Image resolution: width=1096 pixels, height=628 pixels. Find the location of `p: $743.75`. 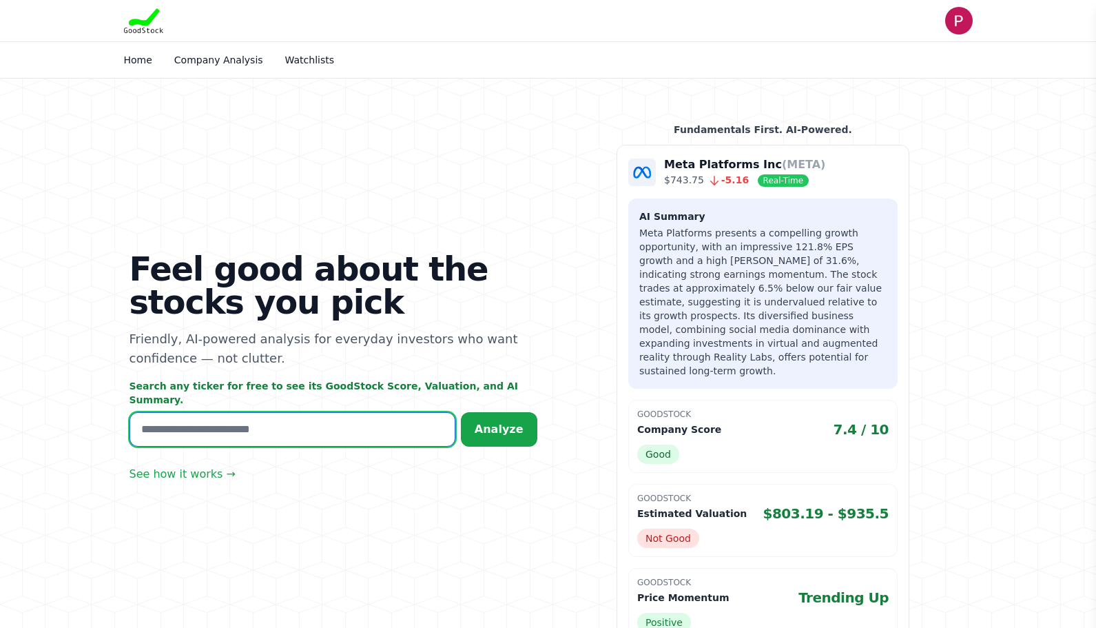

p: $743.75 is located at coordinates (745, 180).